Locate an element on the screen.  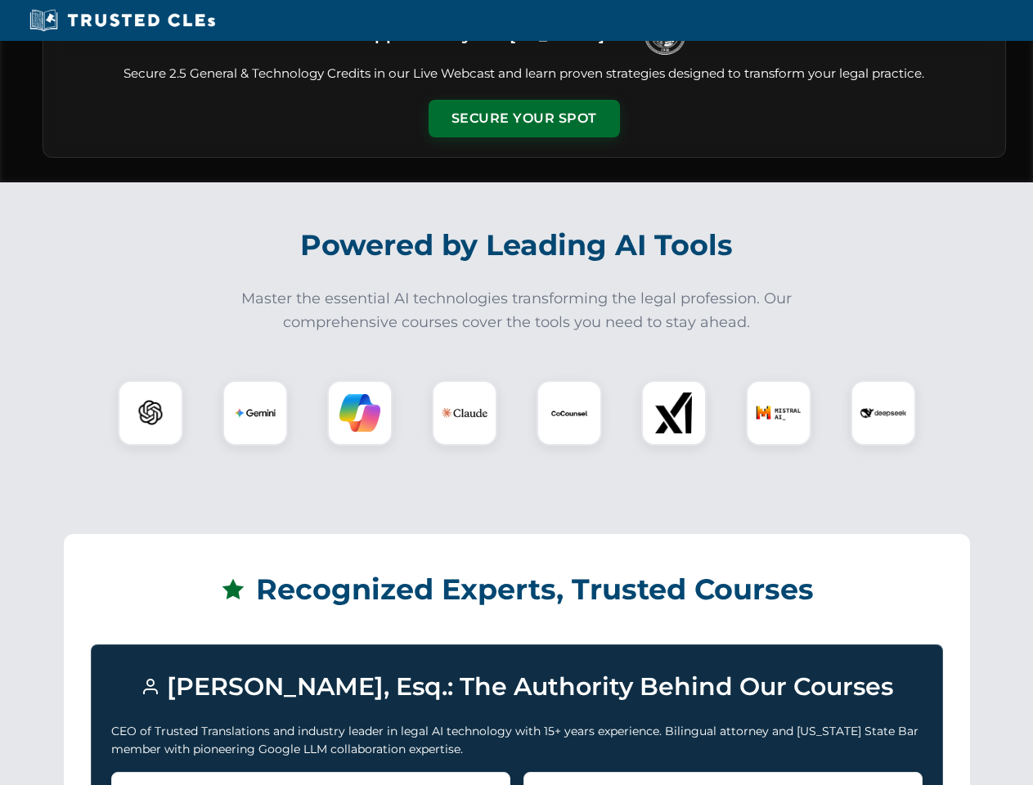
div: DeepSeek is located at coordinates (883, 413).